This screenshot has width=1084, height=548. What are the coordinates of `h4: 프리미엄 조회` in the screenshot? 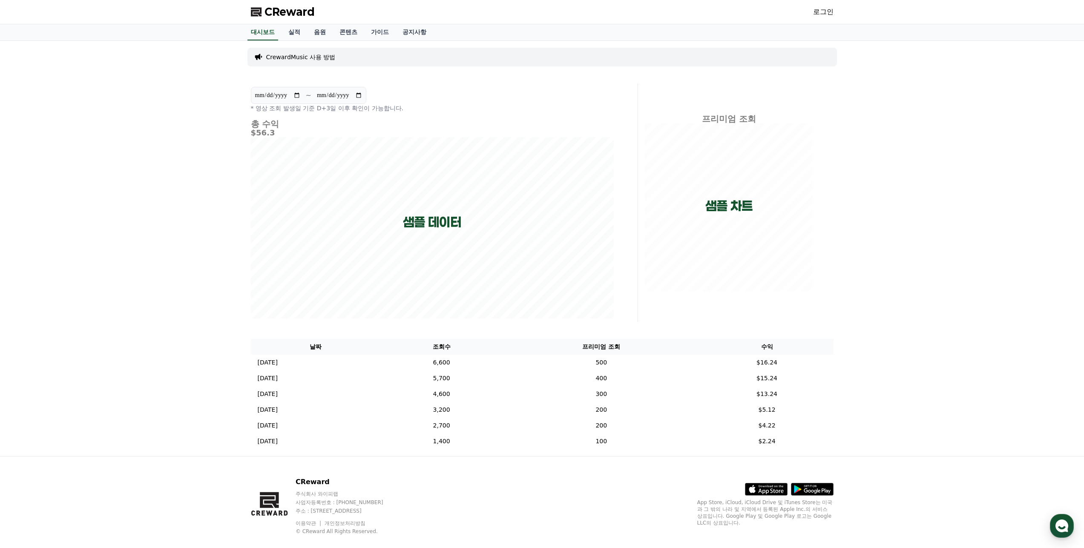 It's located at (729, 119).